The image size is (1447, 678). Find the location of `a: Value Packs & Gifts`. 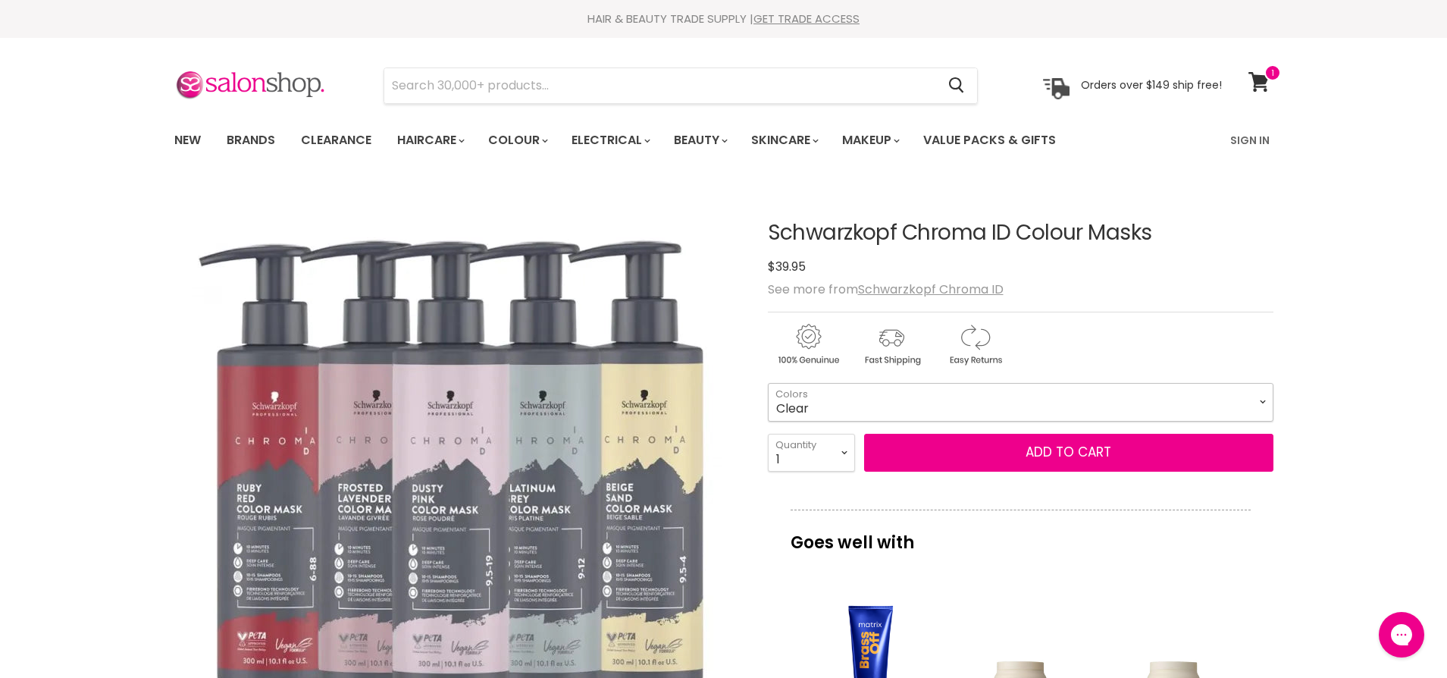

a: Value Packs & Gifts is located at coordinates (989, 140).